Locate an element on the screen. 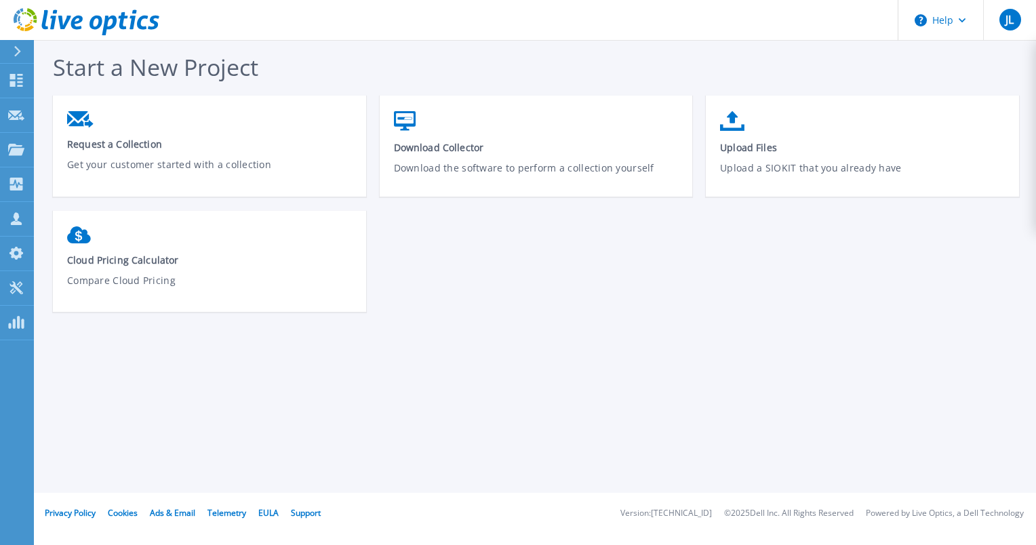 The image size is (1036, 545). p: Compare Cloud Pricing is located at coordinates (210, 289).